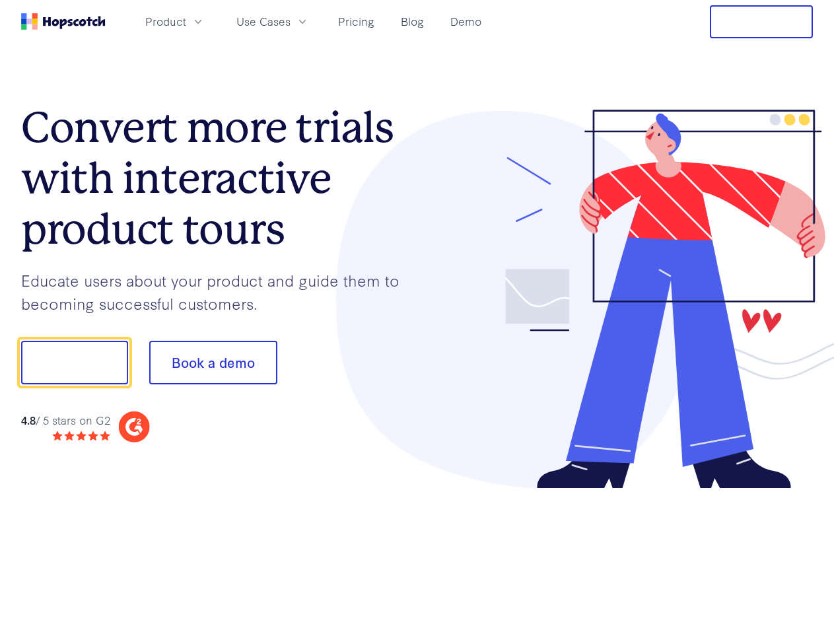 Image resolution: width=834 pixels, height=634 pixels. What do you see at coordinates (264, 21) in the screenshot?
I see `span: Use Cases` at bounding box center [264, 21].